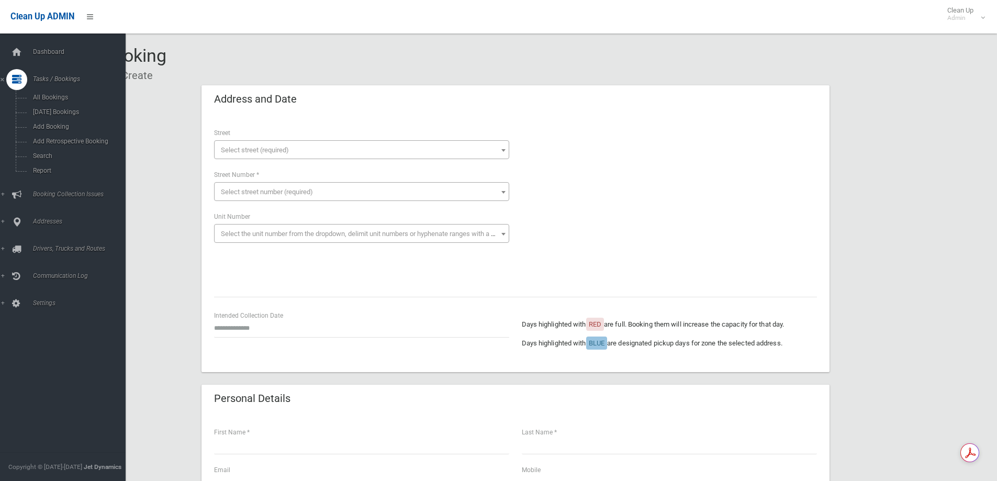 The width and height of the screenshot is (997, 481). Describe the element at coordinates (252, 398) in the screenshot. I see `header: Personal Details` at that location.